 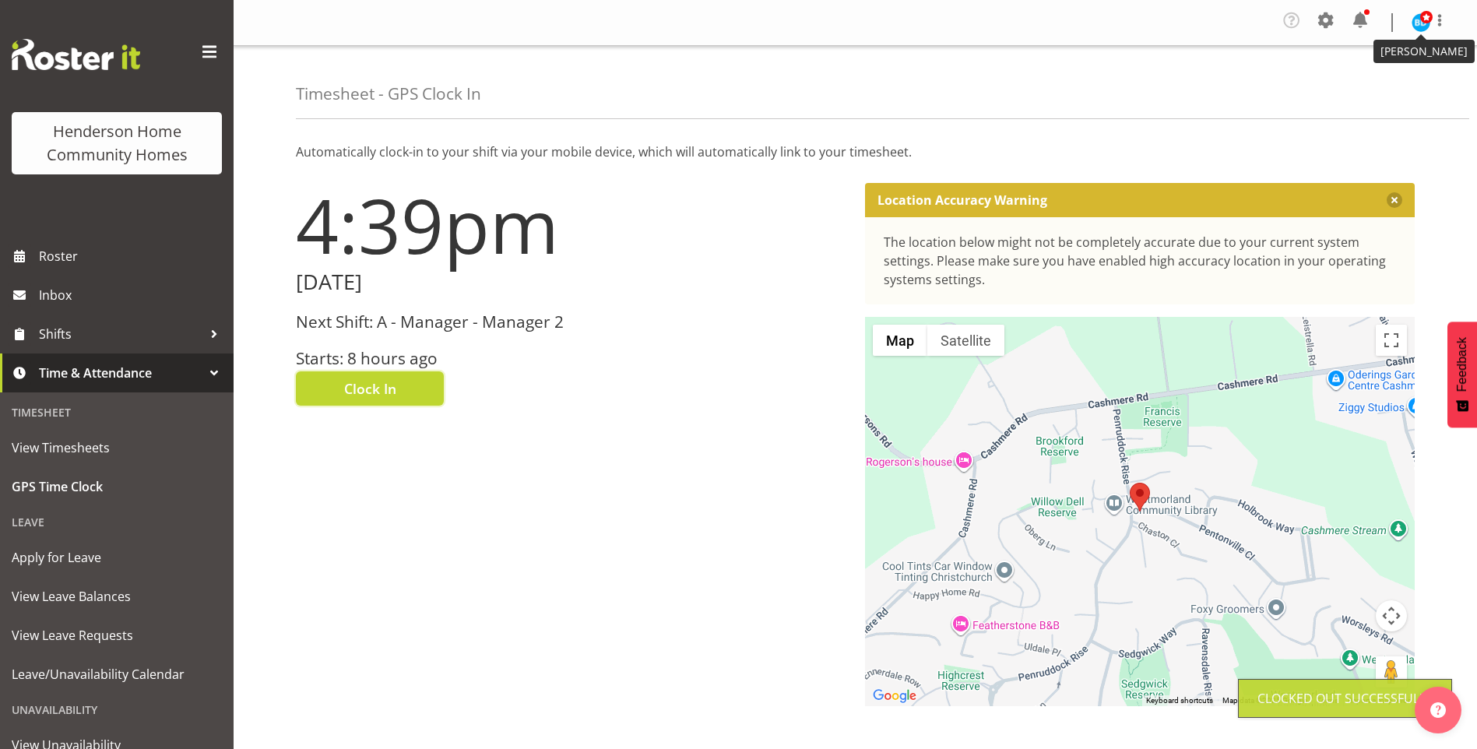 What do you see at coordinates (132, 256) in the screenshot?
I see `span: Roster` at bounding box center [132, 256].